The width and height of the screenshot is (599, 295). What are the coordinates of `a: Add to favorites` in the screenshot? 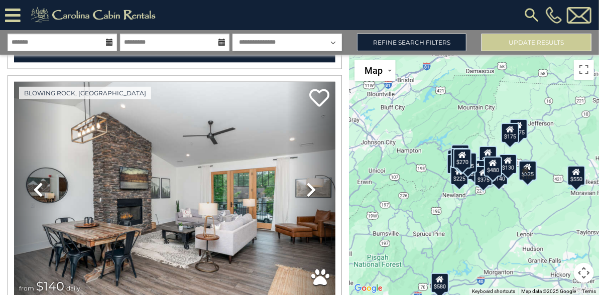 It's located at (319, 98).